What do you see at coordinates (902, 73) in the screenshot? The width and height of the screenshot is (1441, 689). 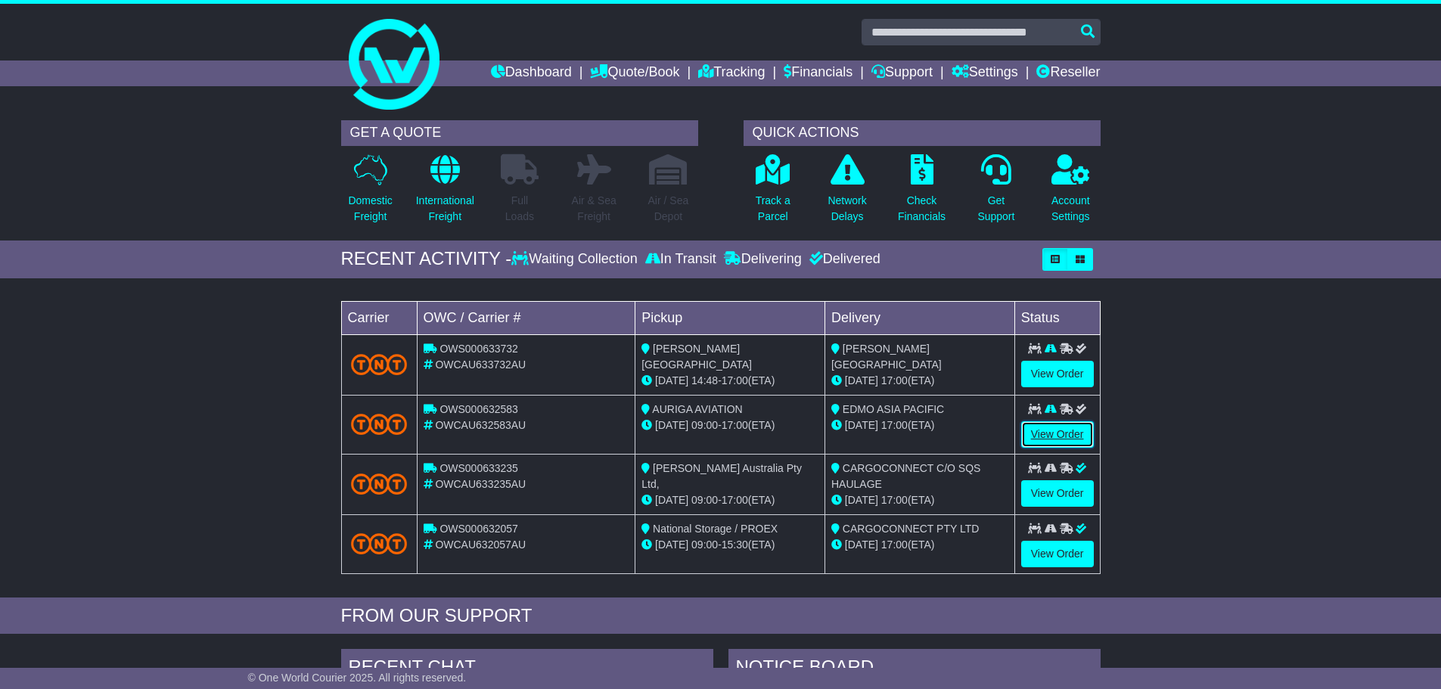 I see `a: Support` at bounding box center [902, 73].